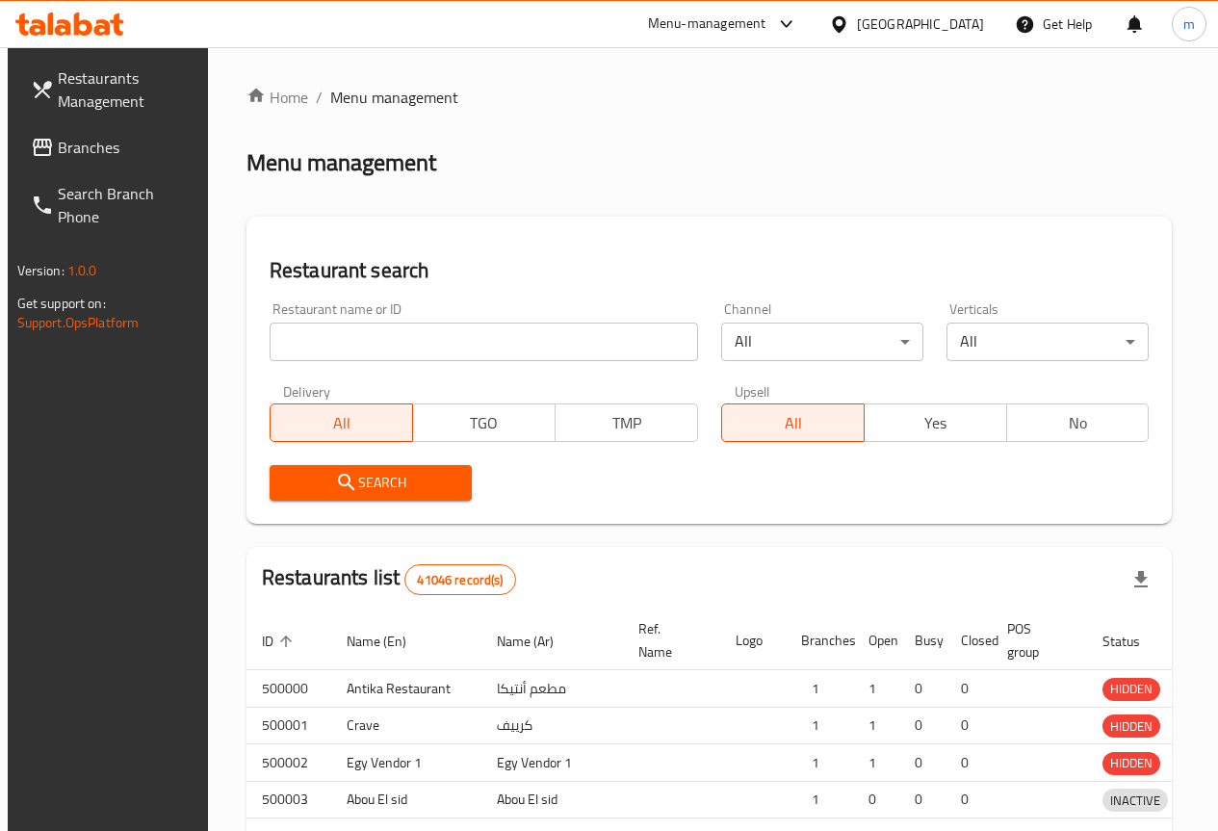  Describe the element at coordinates (709, 97) in the screenshot. I see `nav: breadcrumb` at that location.